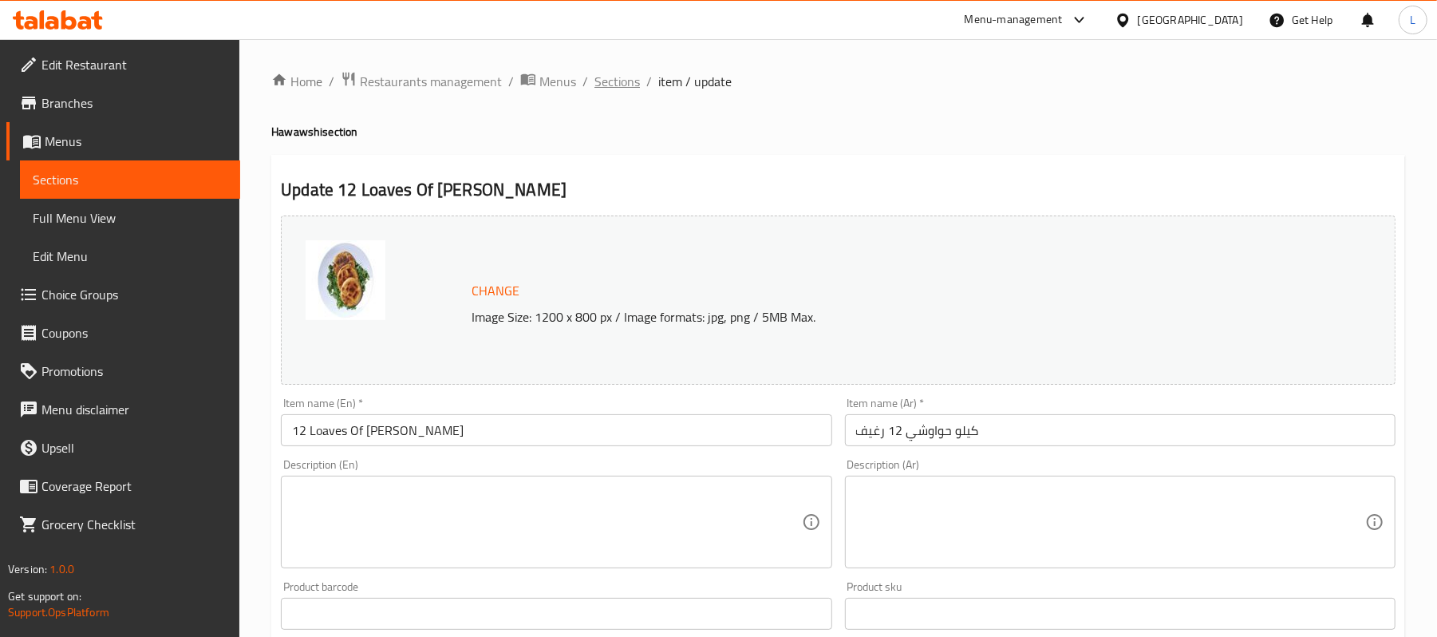 The image size is (1437, 637). Describe the element at coordinates (123, 409) in the screenshot. I see `a: Menu disclaimer` at that location.